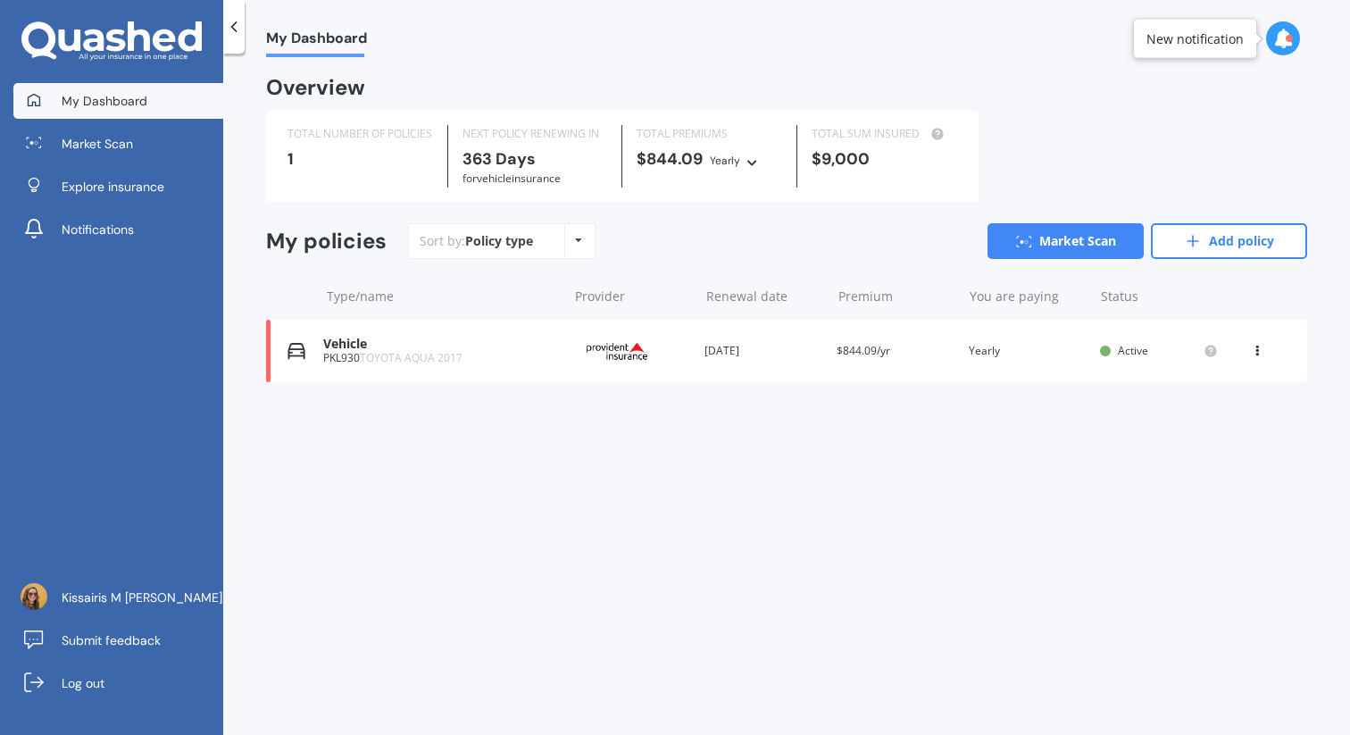 Image resolution: width=1350 pixels, height=735 pixels. I want to click on span: Log out, so click(83, 683).